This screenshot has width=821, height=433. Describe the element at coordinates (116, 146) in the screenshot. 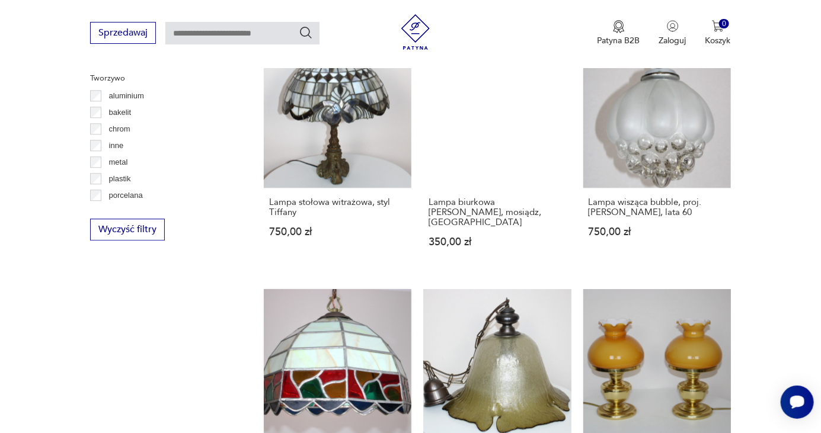

I see `p: inne` at that location.